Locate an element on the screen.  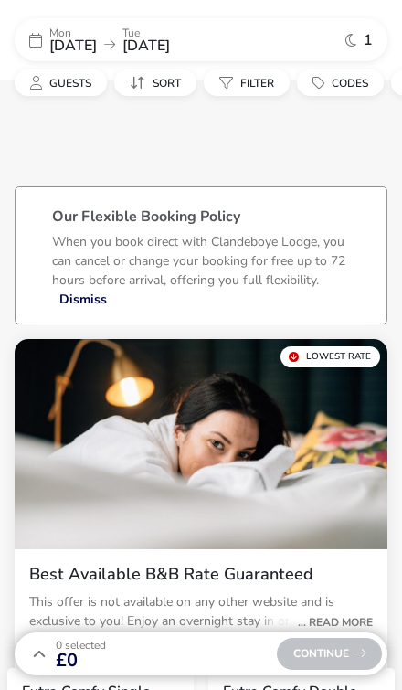
button: Filter is located at coordinates (247, 82).